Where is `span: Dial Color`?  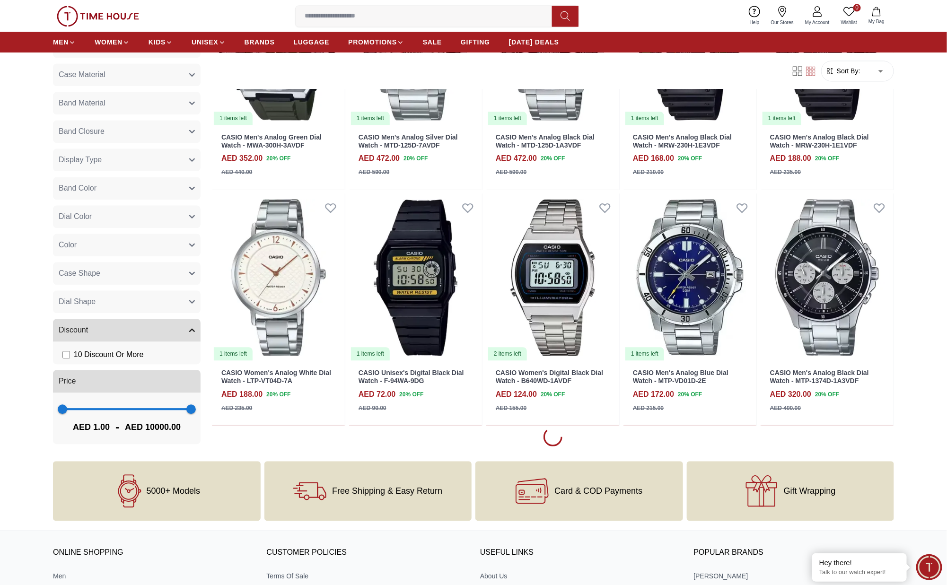 span: Dial Color is located at coordinates (75, 217).